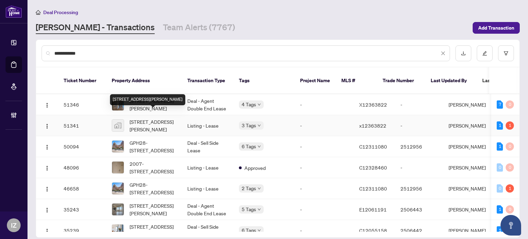 The width and height of the screenshot is (528, 239). What do you see at coordinates (82, 209) in the screenshot?
I see `td: 35243` at bounding box center [82, 209].